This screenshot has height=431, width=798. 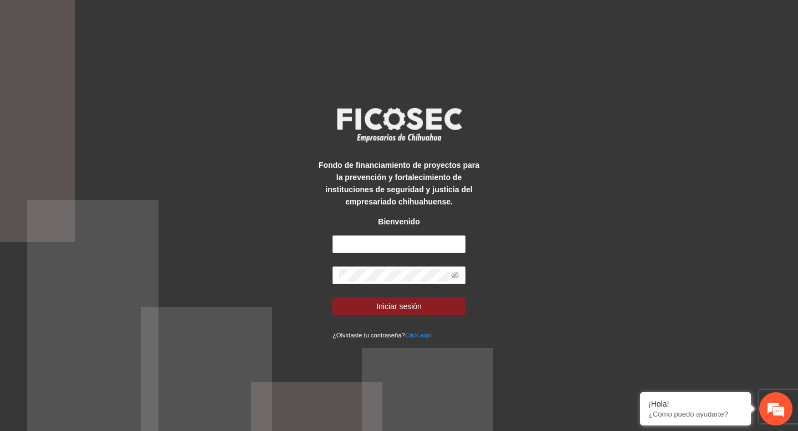 What do you see at coordinates (418, 335) in the screenshot?
I see `a: Click aqui` at bounding box center [418, 335].